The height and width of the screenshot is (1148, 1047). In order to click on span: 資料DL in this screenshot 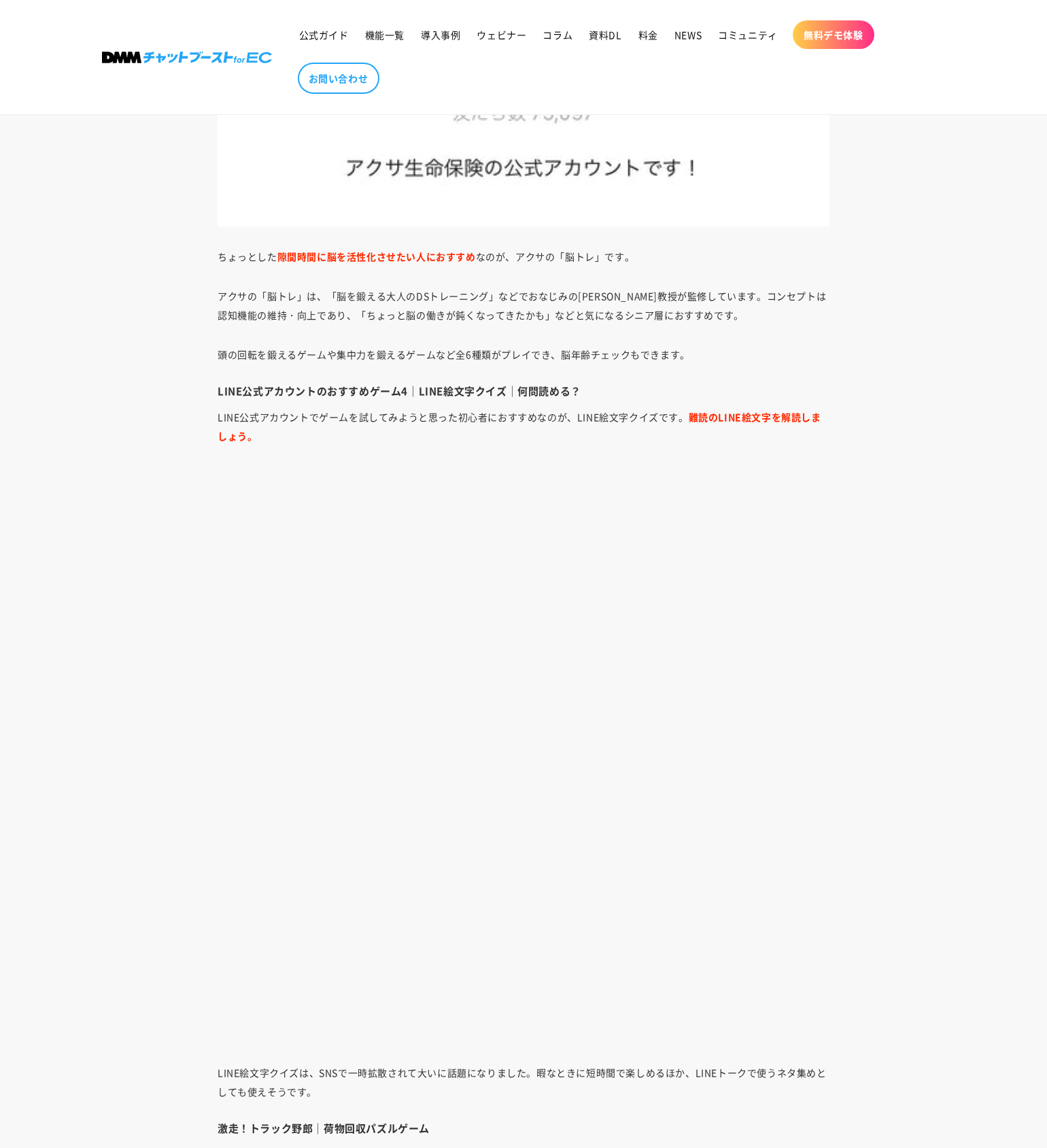, I will do `click(605, 34)`.